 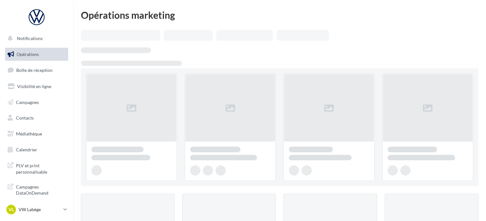 What do you see at coordinates (37, 168) in the screenshot?
I see `a: PLV et print personnalisable` at bounding box center [37, 168].